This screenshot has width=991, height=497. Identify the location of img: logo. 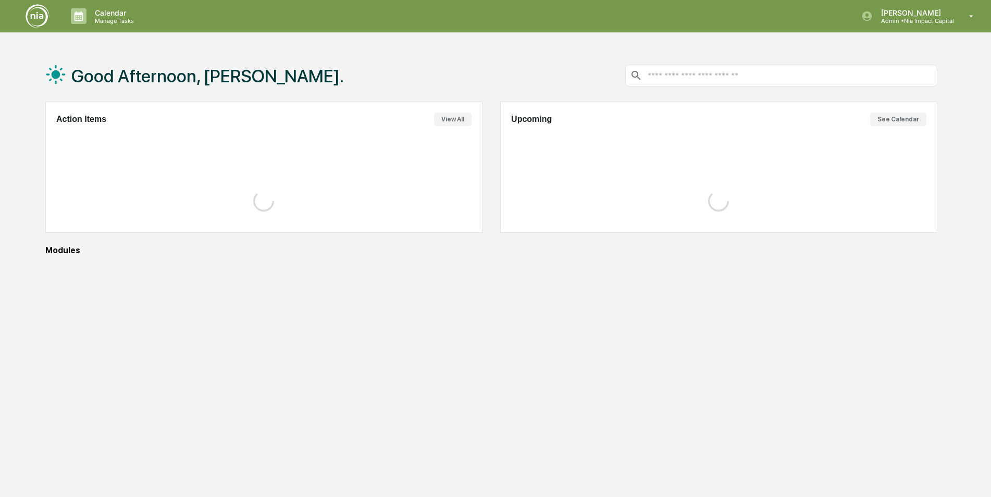
(37, 16).